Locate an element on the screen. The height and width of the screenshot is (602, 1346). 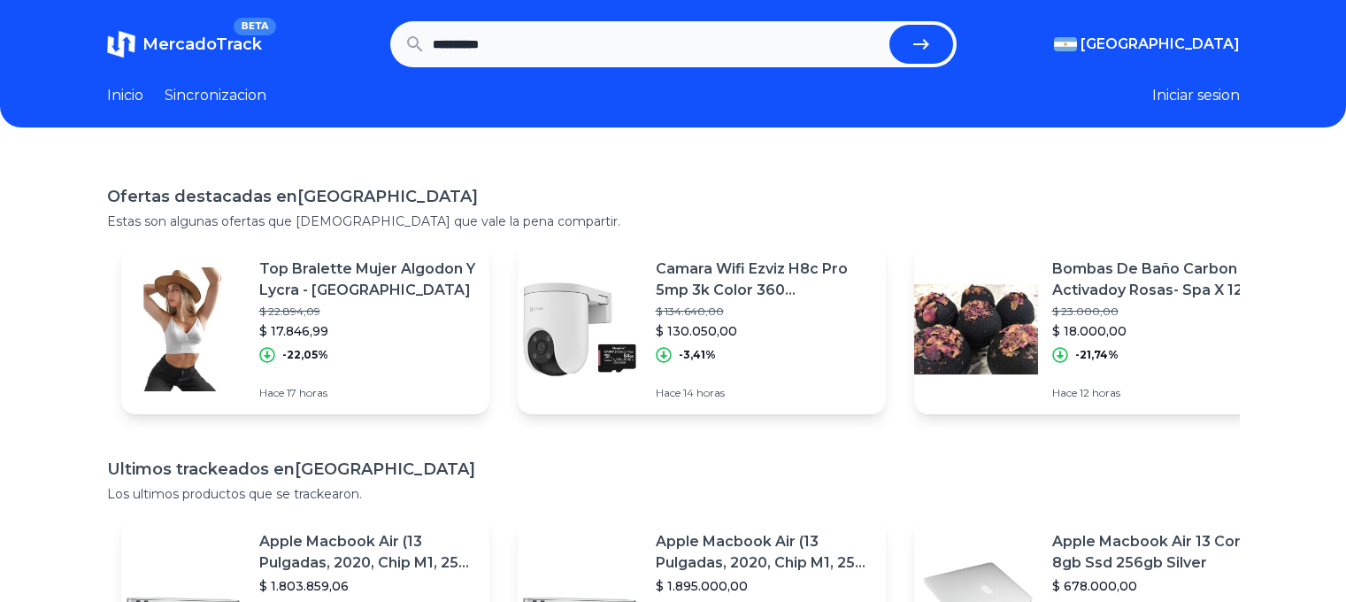
p: Hace 14 horas is located at coordinates (764, 393).